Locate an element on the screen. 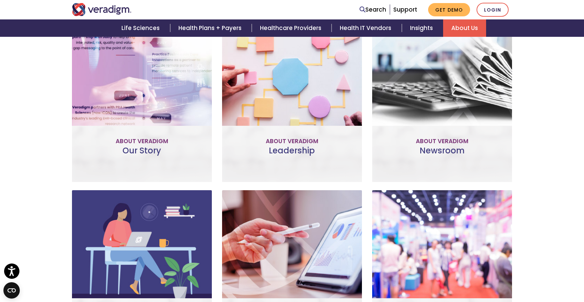 The image size is (584, 302). a: Insights is located at coordinates (422, 28).